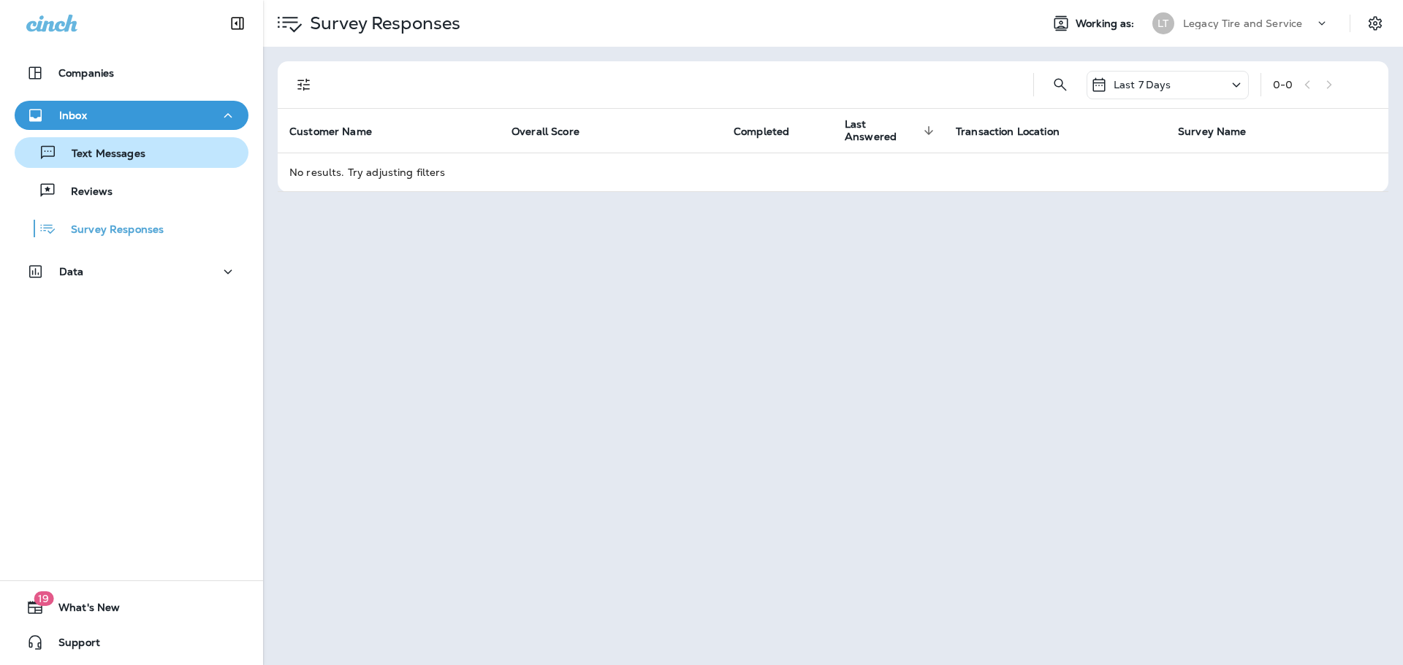 This screenshot has height=665, width=1403. What do you see at coordinates (131, 229) in the screenshot?
I see `button: Survey Responses` at bounding box center [131, 229].